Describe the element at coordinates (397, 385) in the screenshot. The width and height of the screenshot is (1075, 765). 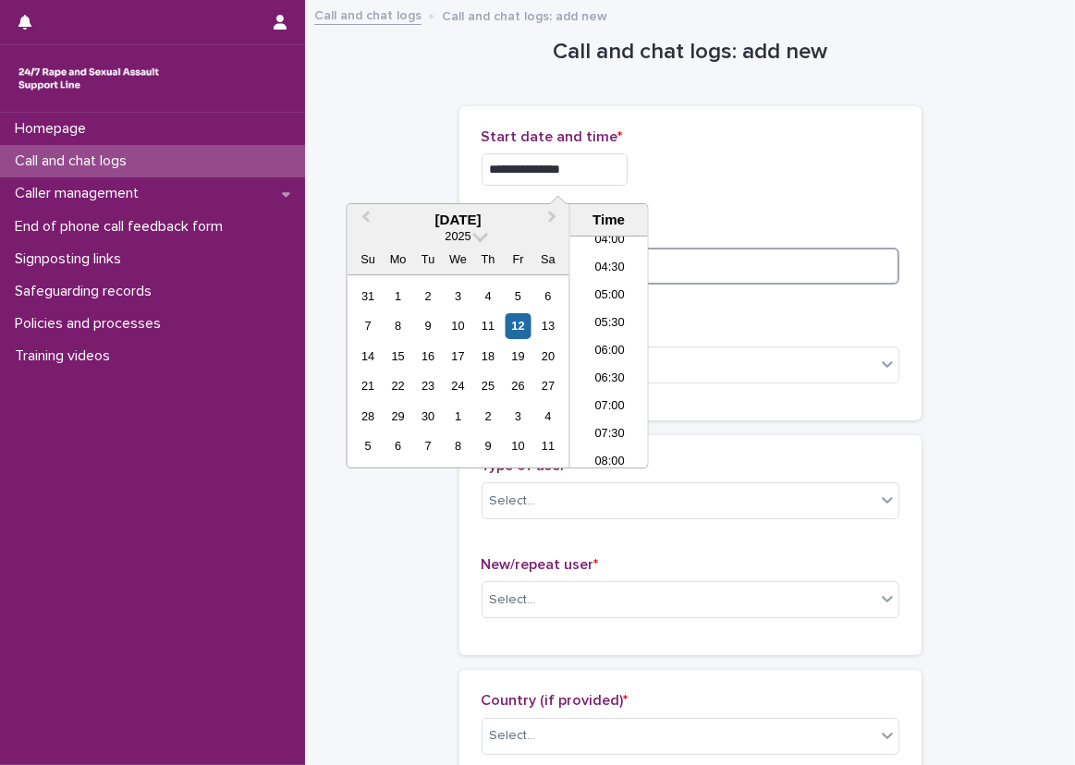
I see `div: Choose Monday, September 22nd, 2025` at that location.